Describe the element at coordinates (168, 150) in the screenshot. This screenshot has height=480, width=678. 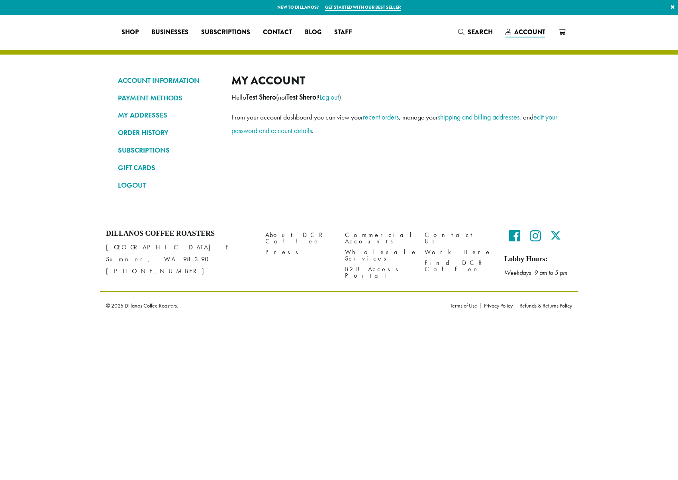
I see `a: SUBSCRIPTIONS` at that location.